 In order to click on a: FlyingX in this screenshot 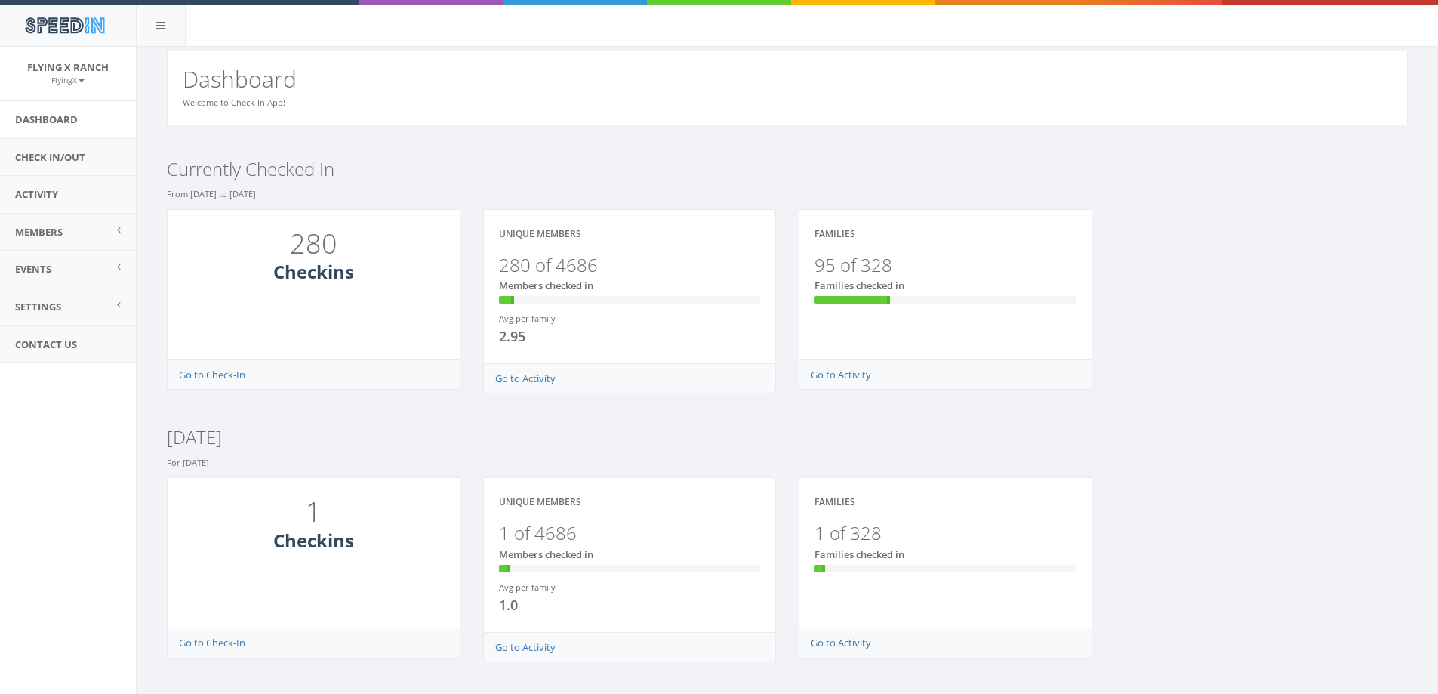, I will do `click(68, 79)`.